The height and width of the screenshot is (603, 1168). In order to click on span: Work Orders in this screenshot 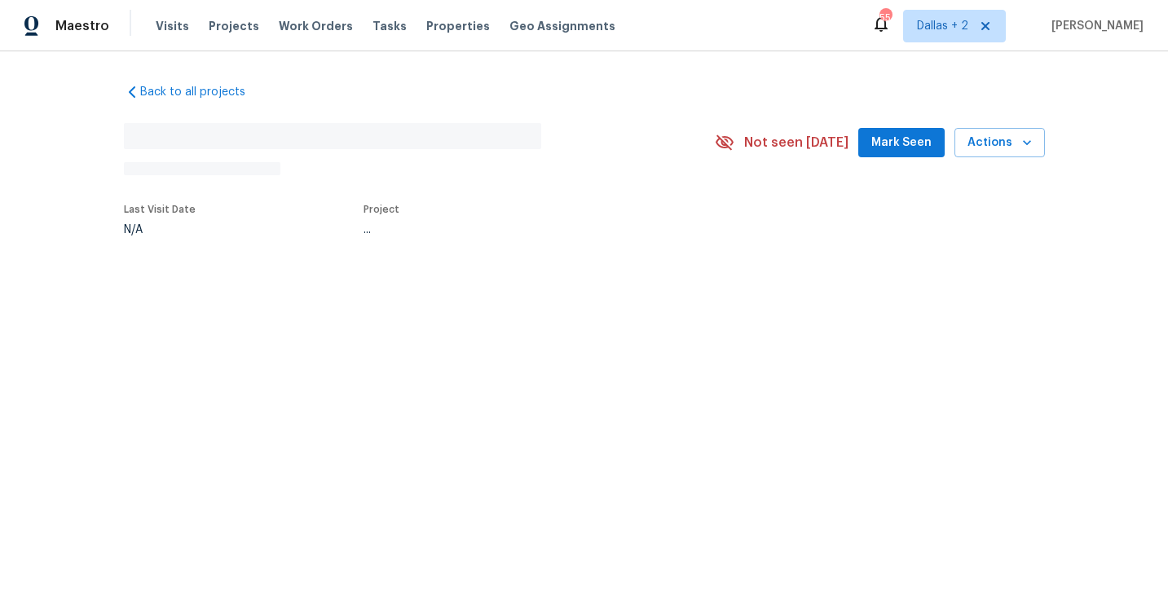, I will do `click(315, 26)`.